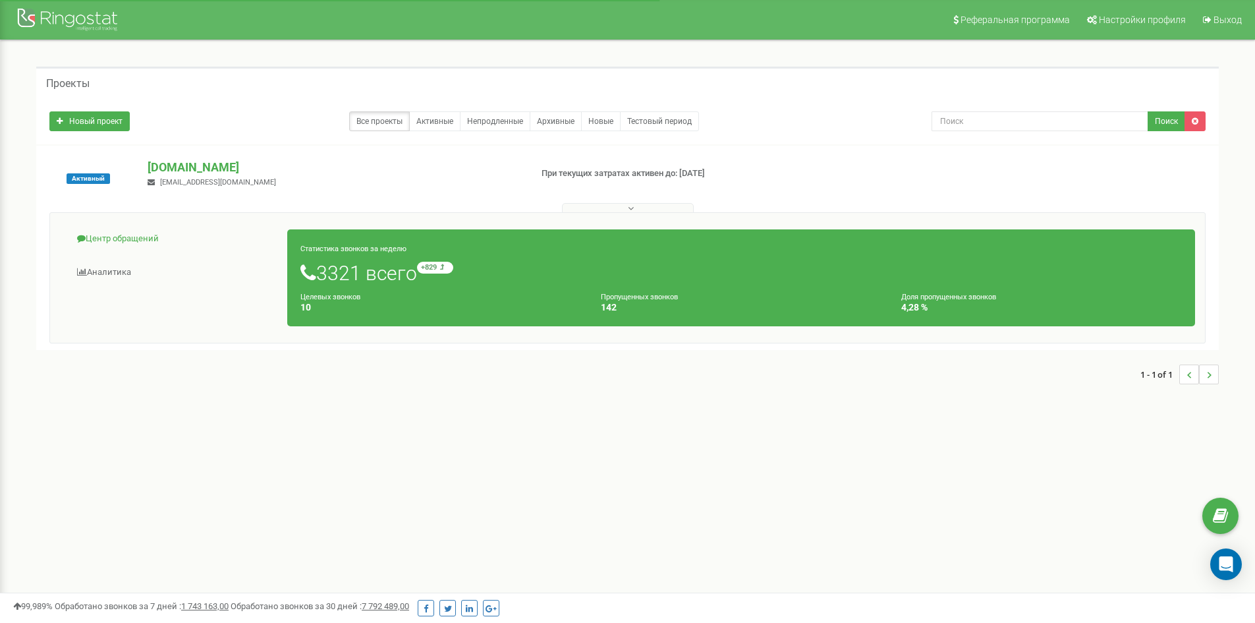  Describe the element at coordinates (555, 121) in the screenshot. I see `a: Архивные` at that location.